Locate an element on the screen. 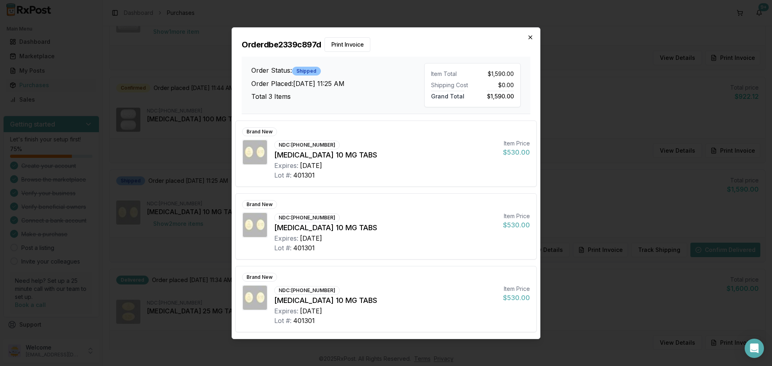 This screenshot has width=772, height=366. h2: Order dbe2339c897d is located at coordinates (386, 45).